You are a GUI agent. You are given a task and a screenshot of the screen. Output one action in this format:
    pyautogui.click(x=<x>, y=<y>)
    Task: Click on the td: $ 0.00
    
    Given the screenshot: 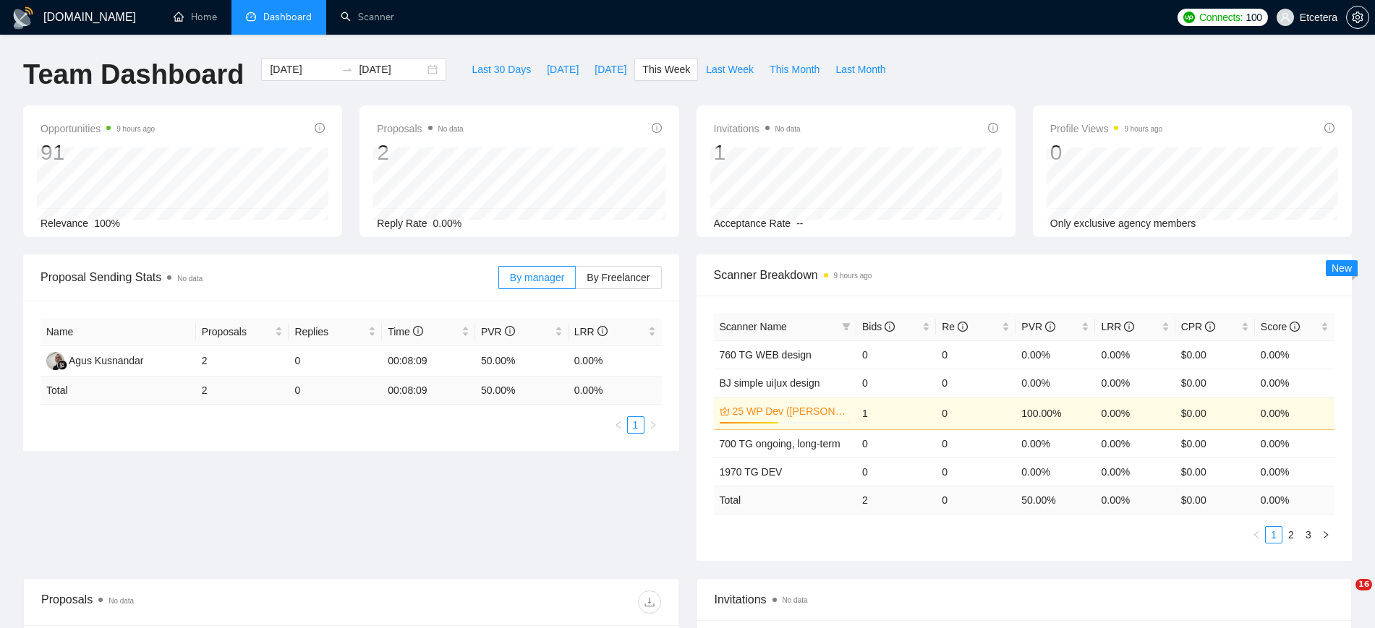 What is the action you would take?
    pyautogui.click(x=1215, y=500)
    